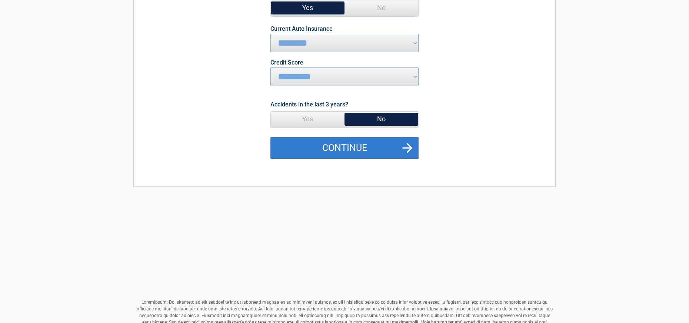  I want to click on label: Current Auto Insurance, so click(301, 29).